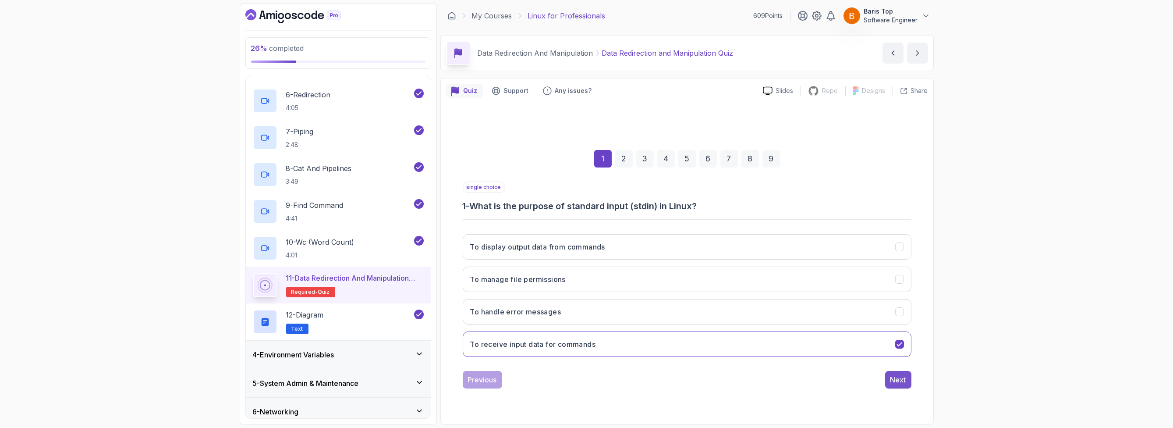  Describe the element at coordinates (518, 279) in the screenshot. I see `h3: To manage file permissions` at that location.